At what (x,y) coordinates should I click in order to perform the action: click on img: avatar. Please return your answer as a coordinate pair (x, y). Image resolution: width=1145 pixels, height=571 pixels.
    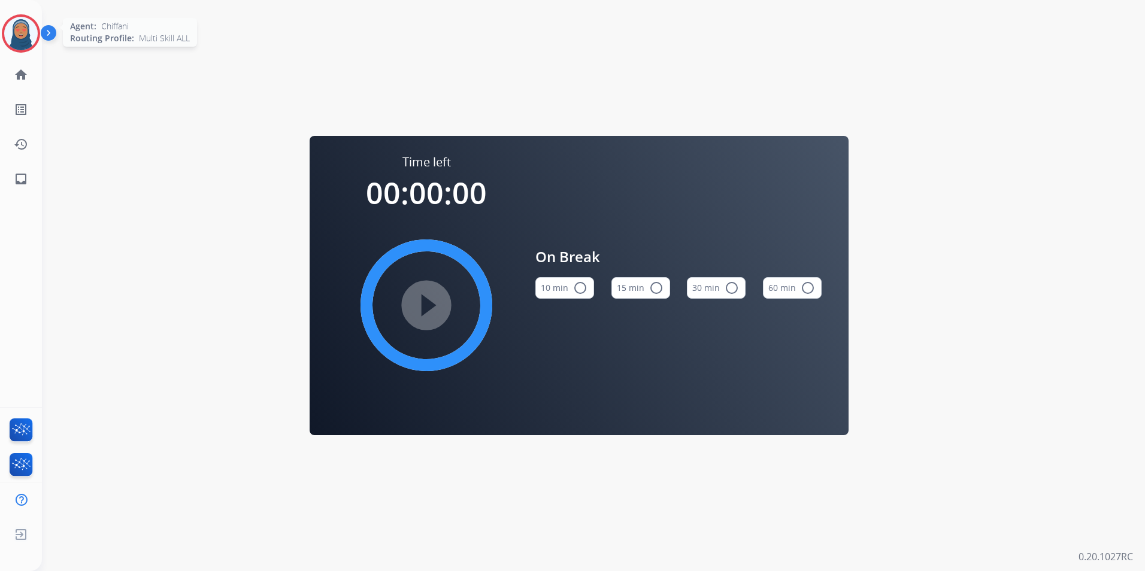
    Looking at the image, I should click on (21, 34).